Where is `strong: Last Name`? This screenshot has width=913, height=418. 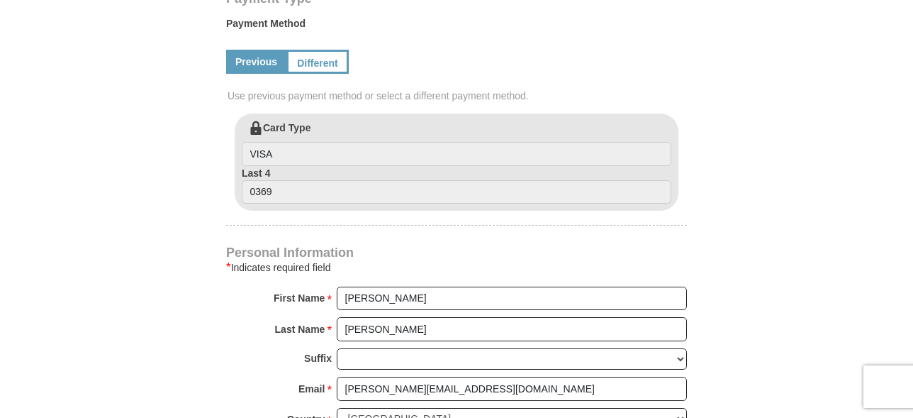
strong: Last Name is located at coordinates (300, 329).